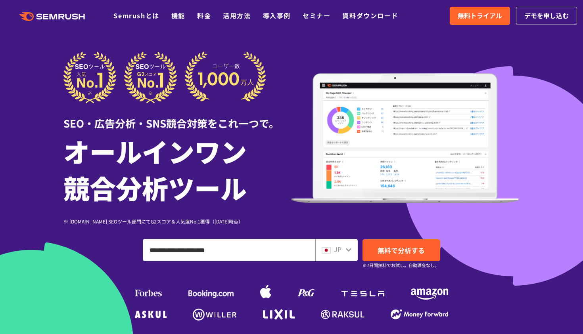 The width and height of the screenshot is (583, 334). I want to click on span: 無料で分析する, so click(401, 250).